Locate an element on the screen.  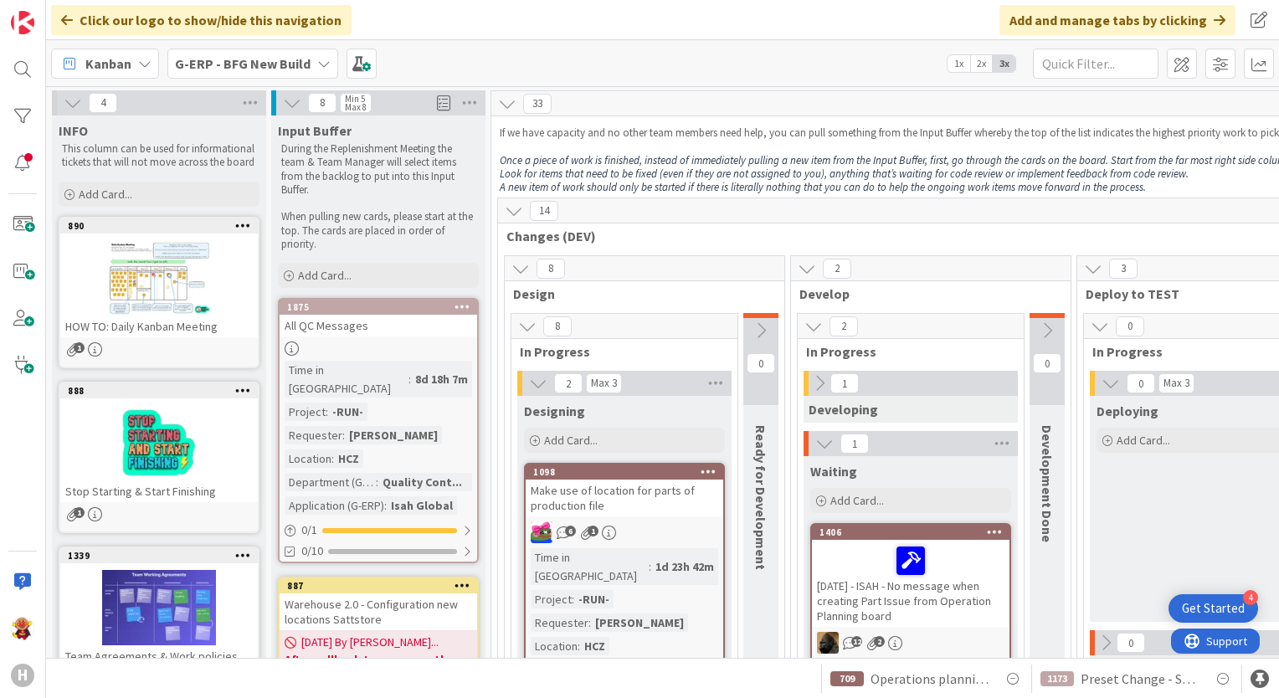
span: Kanban is located at coordinates (108, 64).